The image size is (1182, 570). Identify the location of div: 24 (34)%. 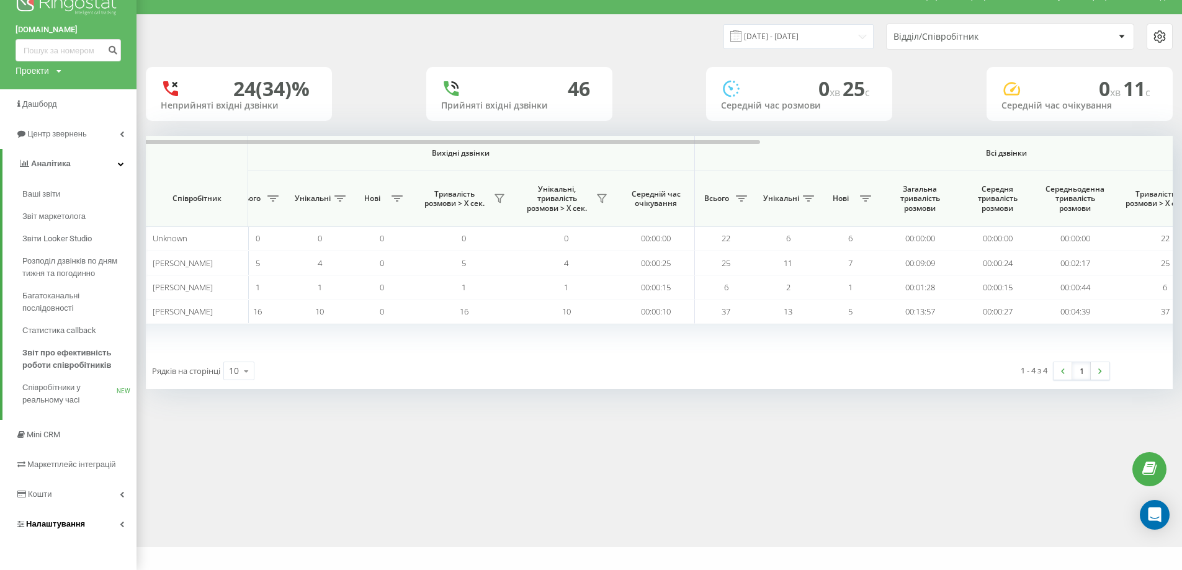
(271, 89).